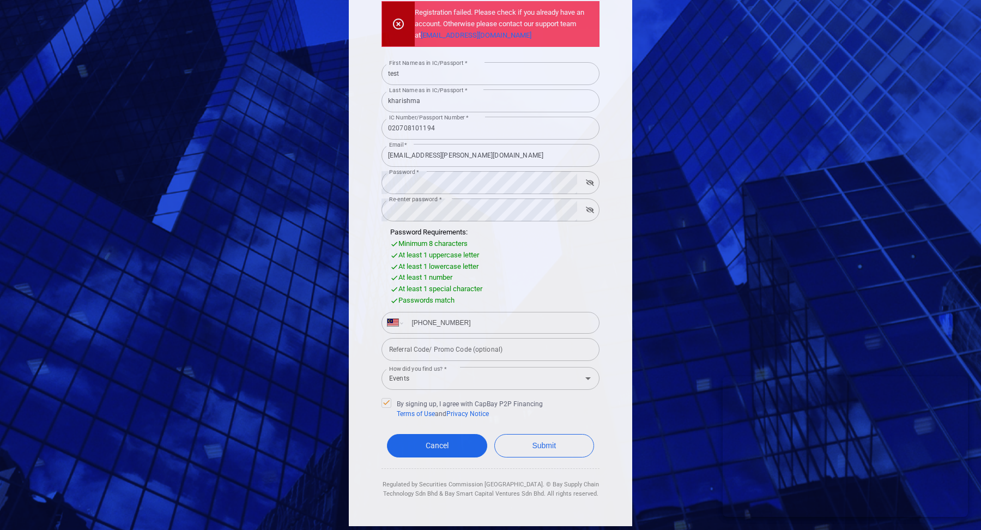 The width and height of the screenshot is (981, 530). What do you see at coordinates (439, 255) in the screenshot?
I see `span: At least 1 uppercase letter` at bounding box center [439, 255].